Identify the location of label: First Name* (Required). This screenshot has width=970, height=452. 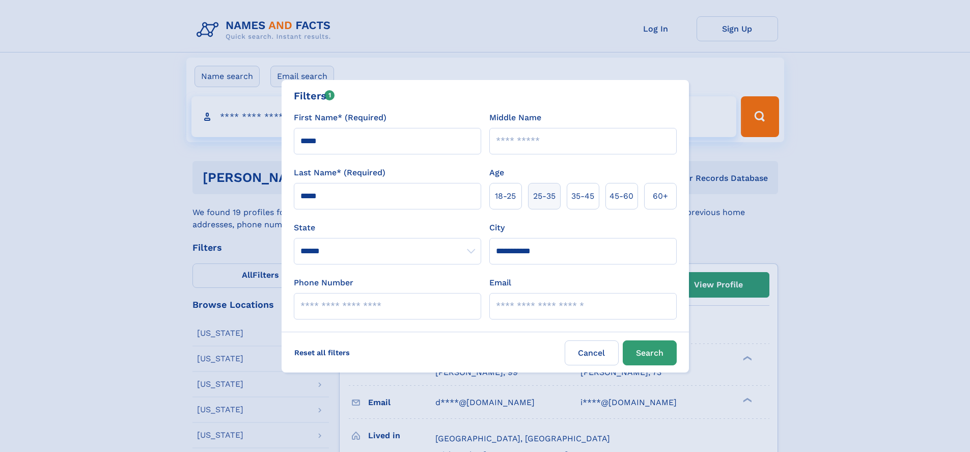
(340, 118).